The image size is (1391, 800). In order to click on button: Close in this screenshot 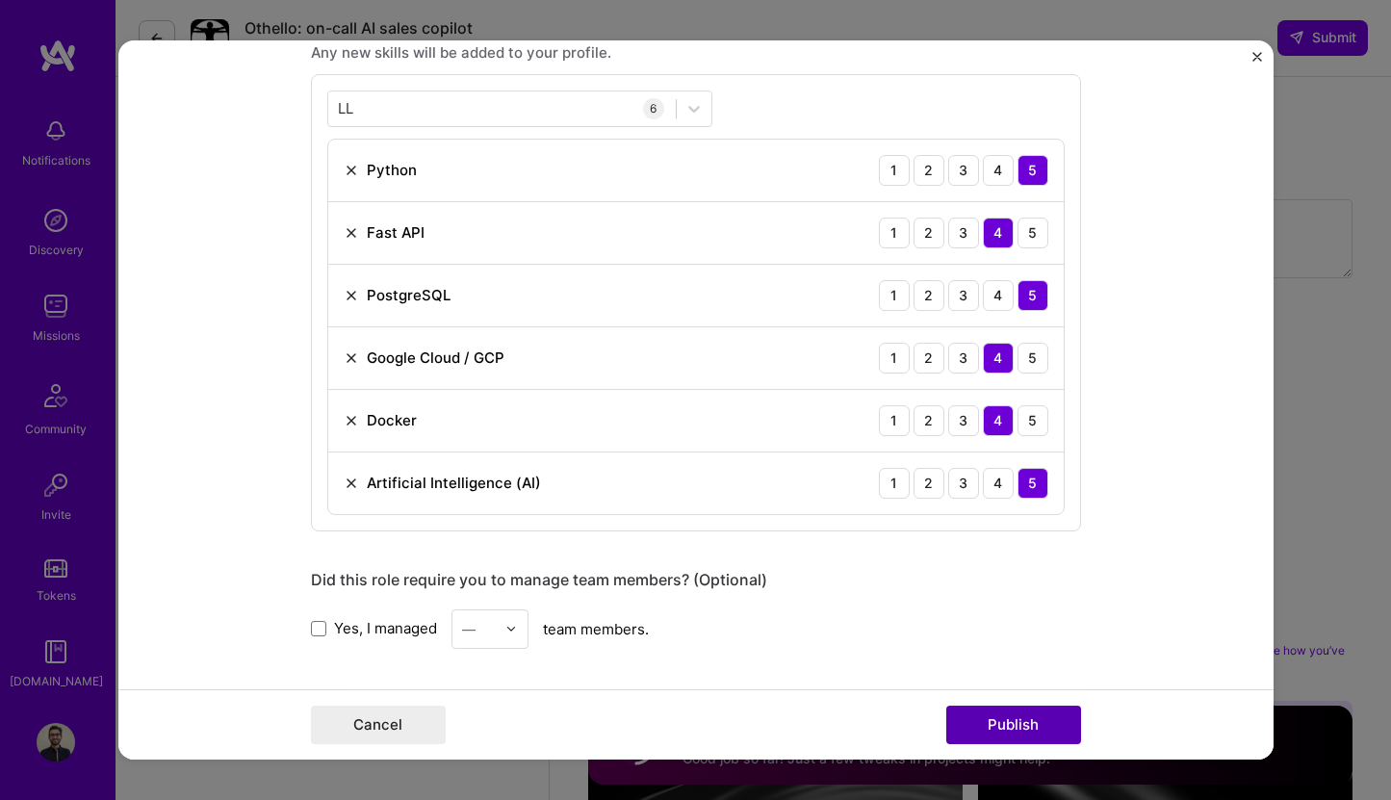, I will do `click(1258, 62)`.